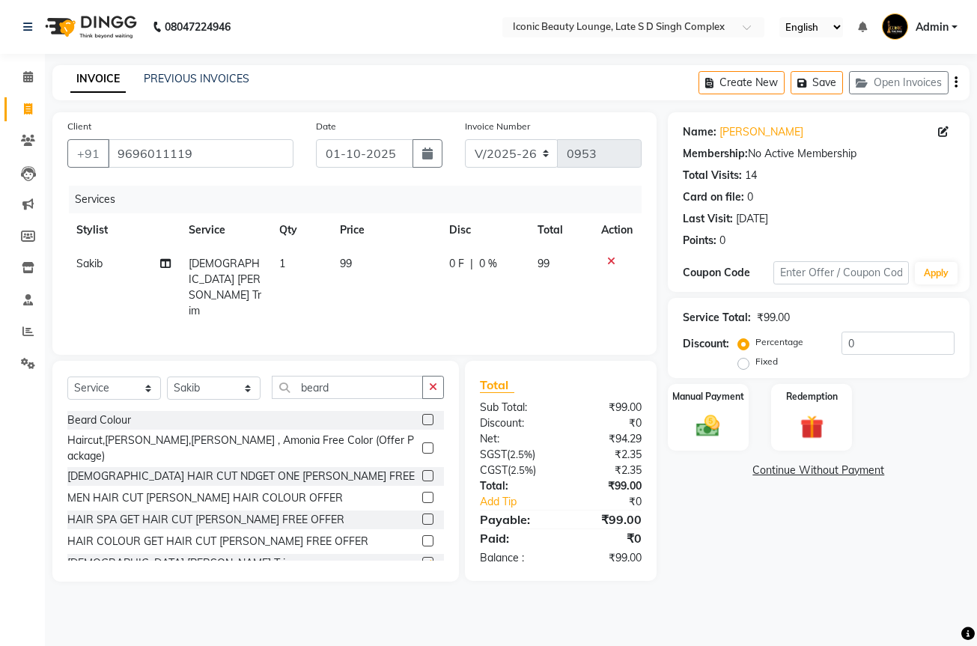 The height and width of the screenshot is (646, 977). Describe the element at coordinates (484, 230) in the screenshot. I see `th: Disc` at that location.